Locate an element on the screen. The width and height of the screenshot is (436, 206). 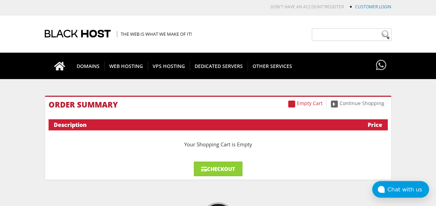
div: Your Shopping Cart is Empty is located at coordinates (218, 144).